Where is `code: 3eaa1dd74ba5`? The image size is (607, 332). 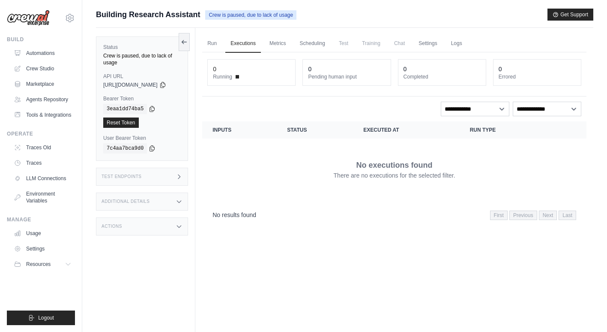
code: 3eaa1dd74ba5 is located at coordinates (125, 109).